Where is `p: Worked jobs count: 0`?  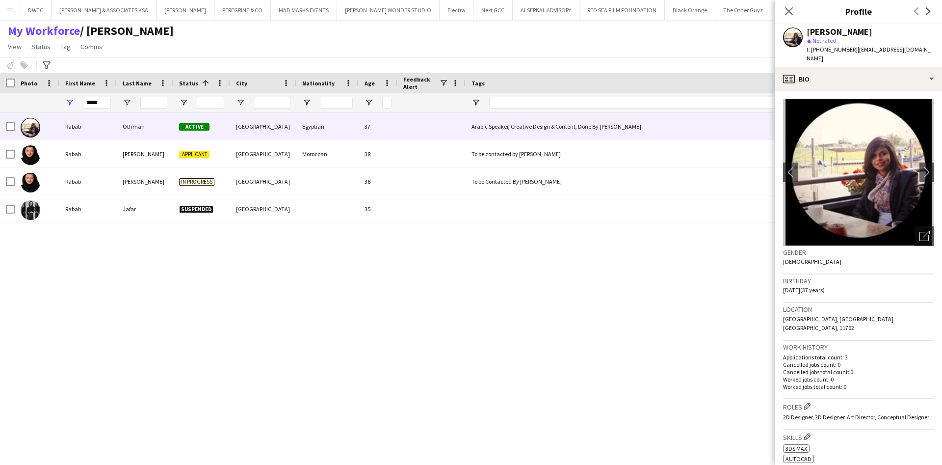
p: Worked jobs count: 0 is located at coordinates (858, 379).